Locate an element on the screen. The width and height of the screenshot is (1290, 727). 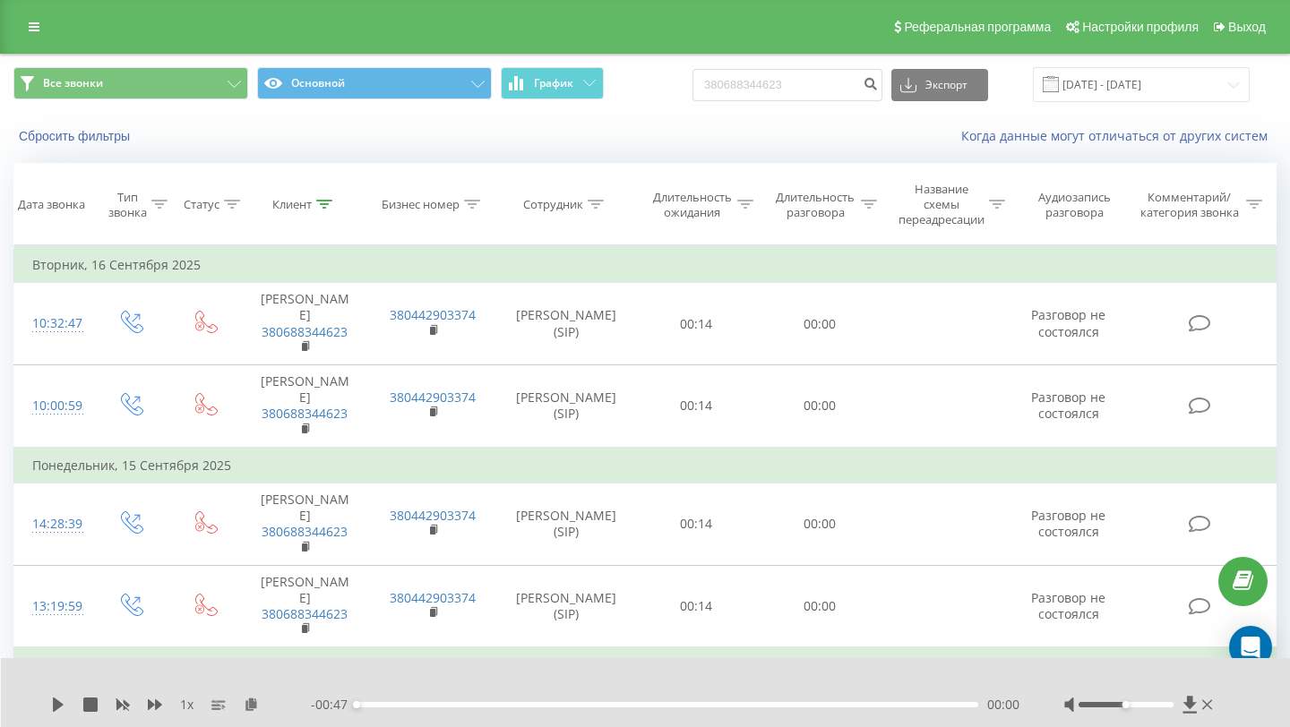
button: Экспорт is located at coordinates (940, 85).